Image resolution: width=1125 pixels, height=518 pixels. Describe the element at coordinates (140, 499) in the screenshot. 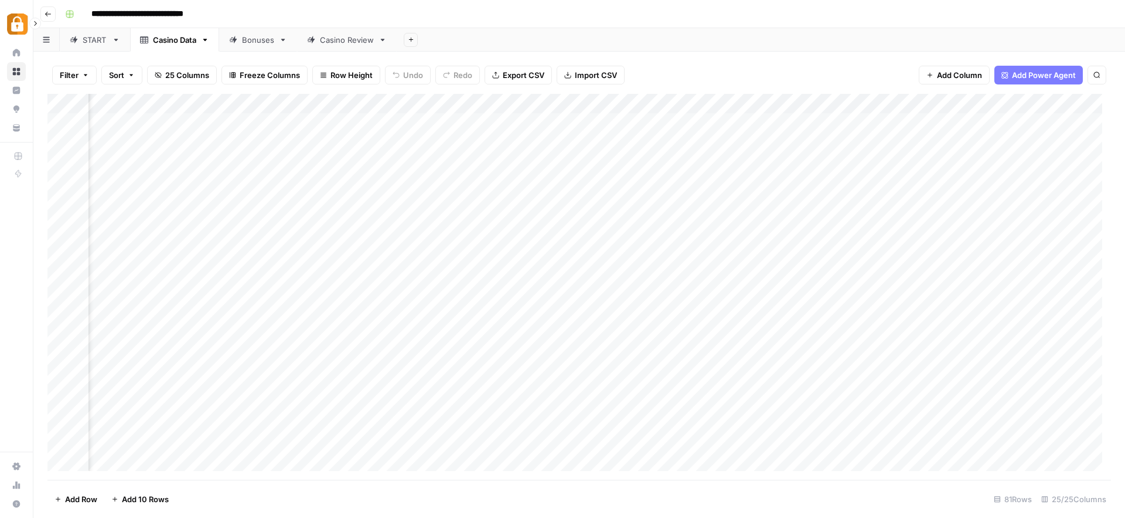

I see `button: Add 10 Rows` at that location.